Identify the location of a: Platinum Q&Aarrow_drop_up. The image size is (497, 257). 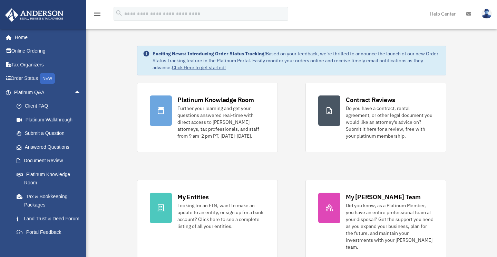
(48, 92).